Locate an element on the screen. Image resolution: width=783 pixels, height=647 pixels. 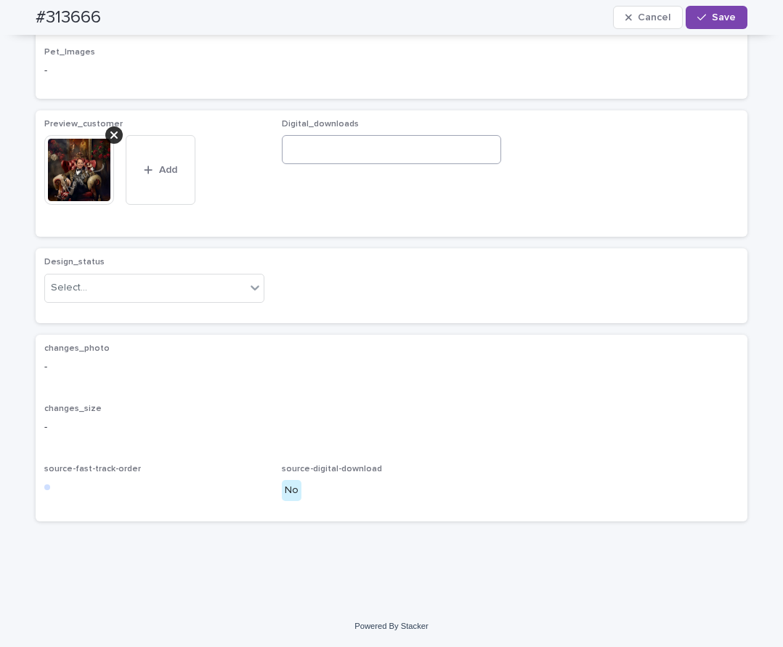
a: Powered By Stacker is located at coordinates (391, 626).